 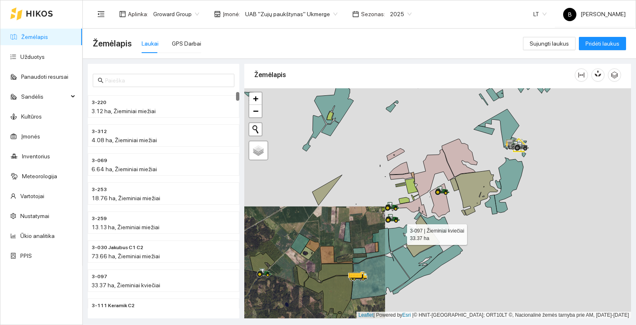 What do you see at coordinates (570, 14) in the screenshot?
I see `span: B` at bounding box center [570, 14].